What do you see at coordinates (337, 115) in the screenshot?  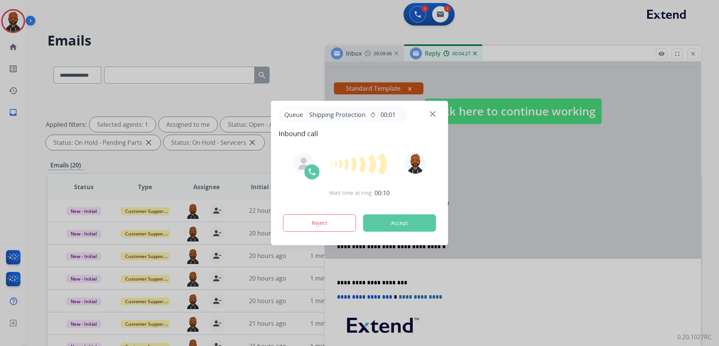 I see `span: Shipping Protection` at bounding box center [337, 115].